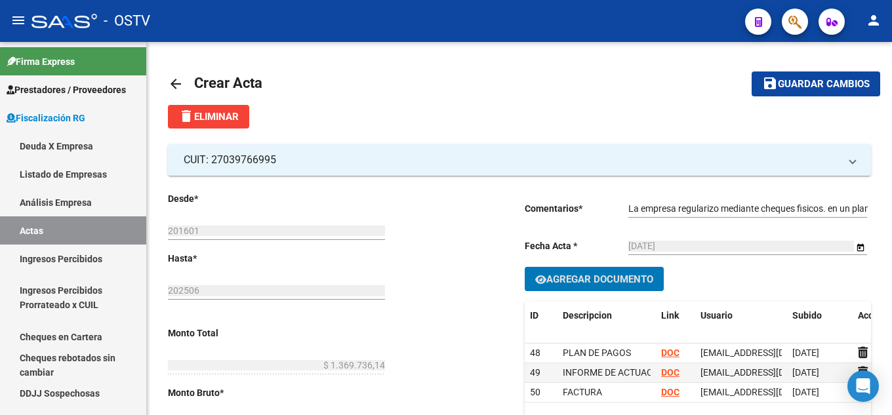 The width and height of the screenshot is (892, 415). Describe the element at coordinates (186, 116) in the screenshot. I see `mat-icon: delete` at that location.